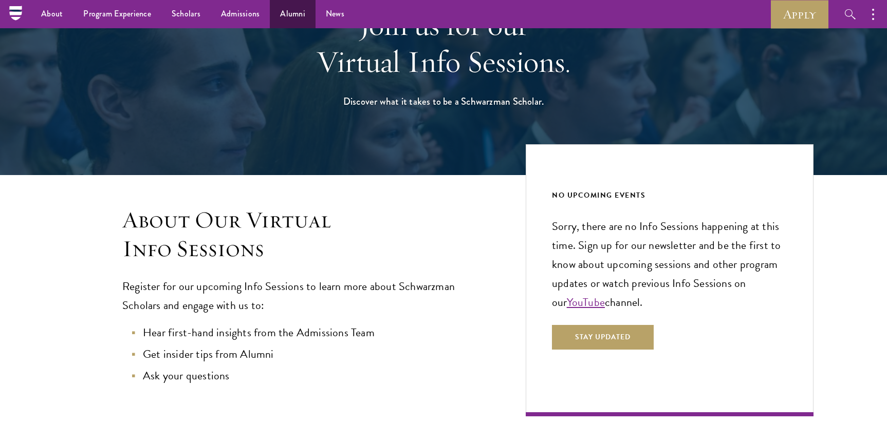 The width and height of the screenshot is (887, 443). What do you see at coordinates (602, 337) in the screenshot?
I see `button: Stay Updated` at bounding box center [602, 337].